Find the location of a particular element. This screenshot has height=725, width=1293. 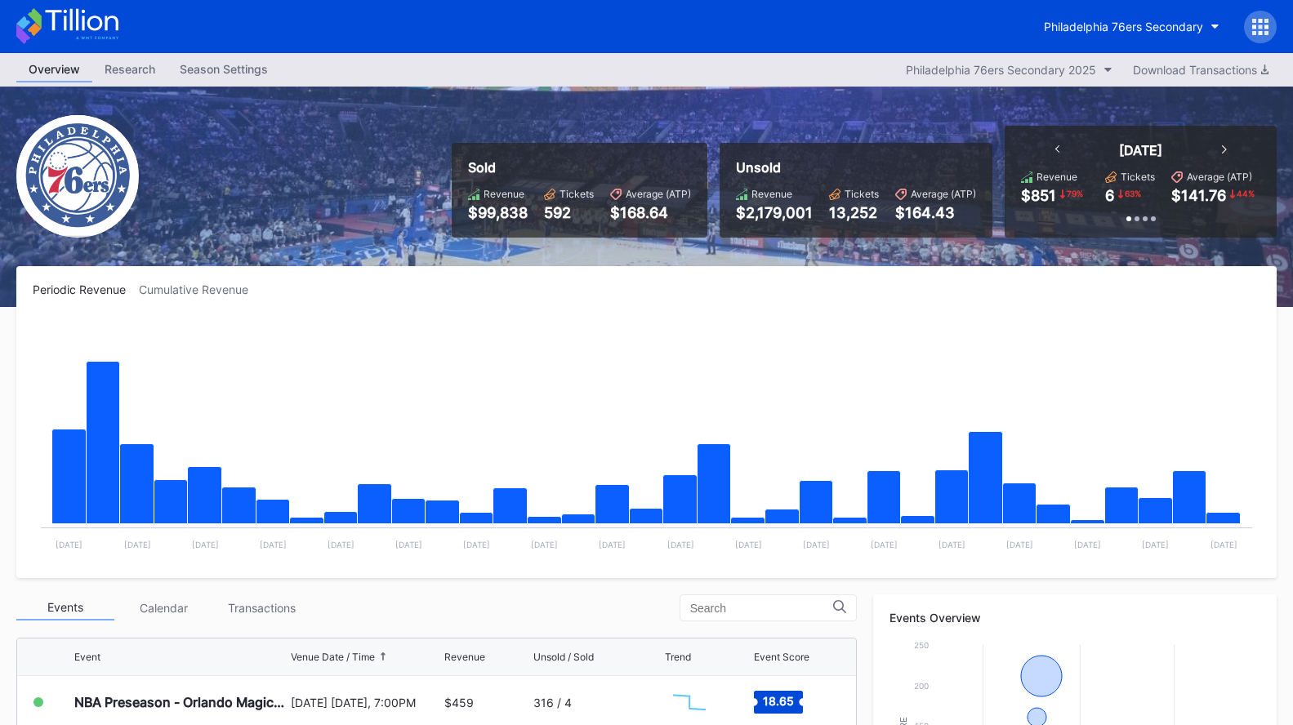

img: Philadelphia_76ers.png is located at coordinates (78, 176).